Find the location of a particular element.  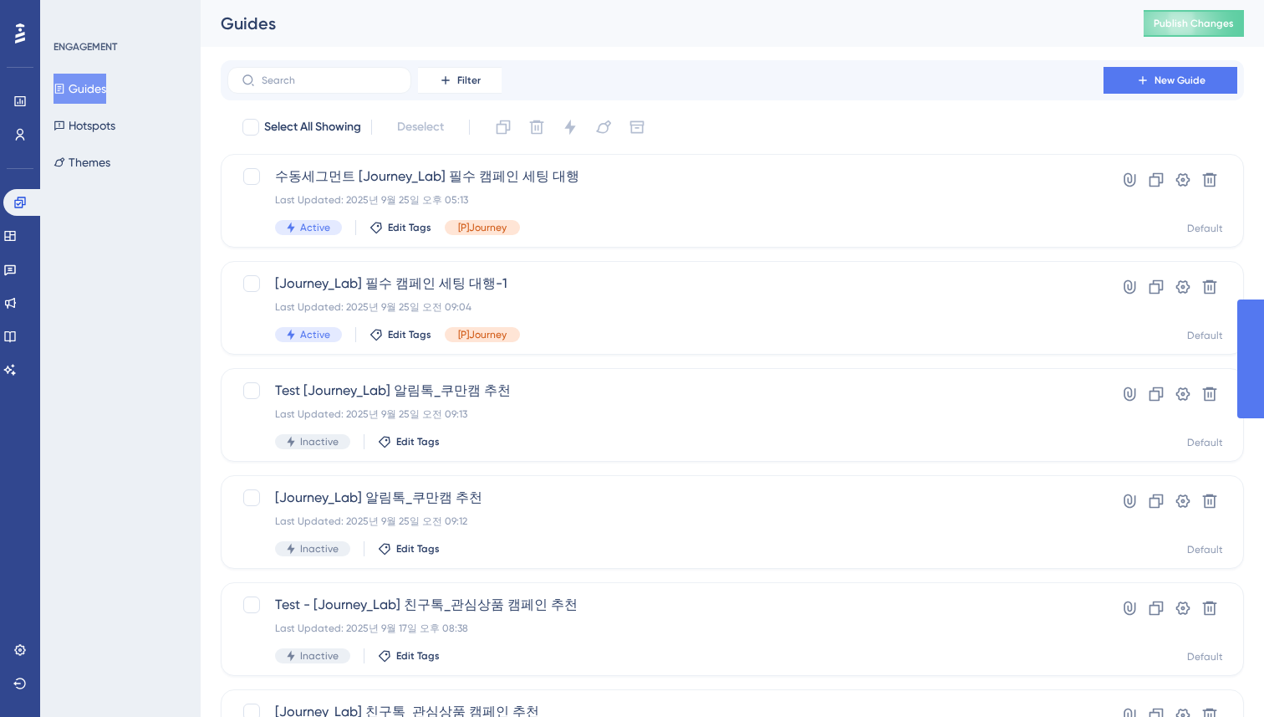

div: Guides is located at coordinates (661, 23).